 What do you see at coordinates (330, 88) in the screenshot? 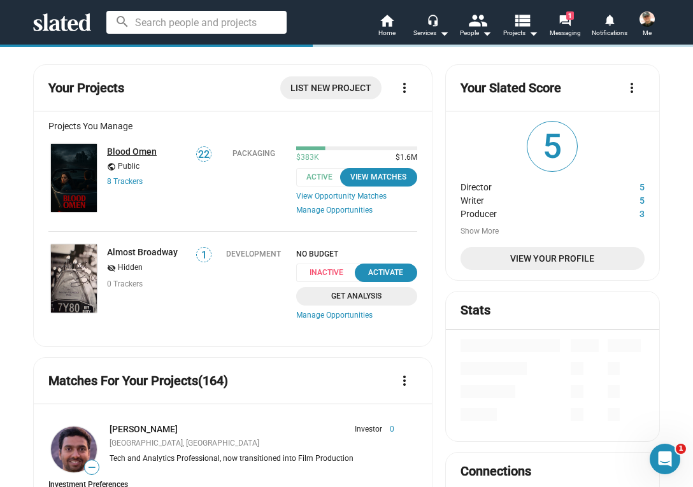
I see `span: List New Project` at bounding box center [330, 88].